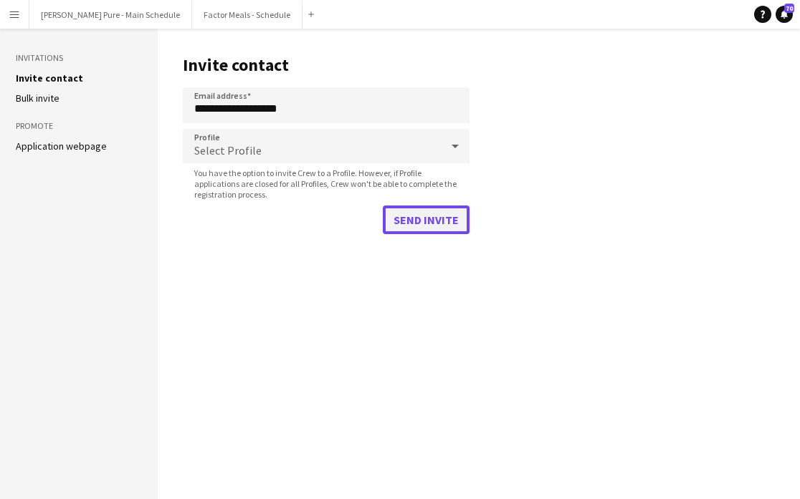 The image size is (800, 499). Describe the element at coordinates (426, 220) in the screenshot. I see `button: Send invite` at that location.